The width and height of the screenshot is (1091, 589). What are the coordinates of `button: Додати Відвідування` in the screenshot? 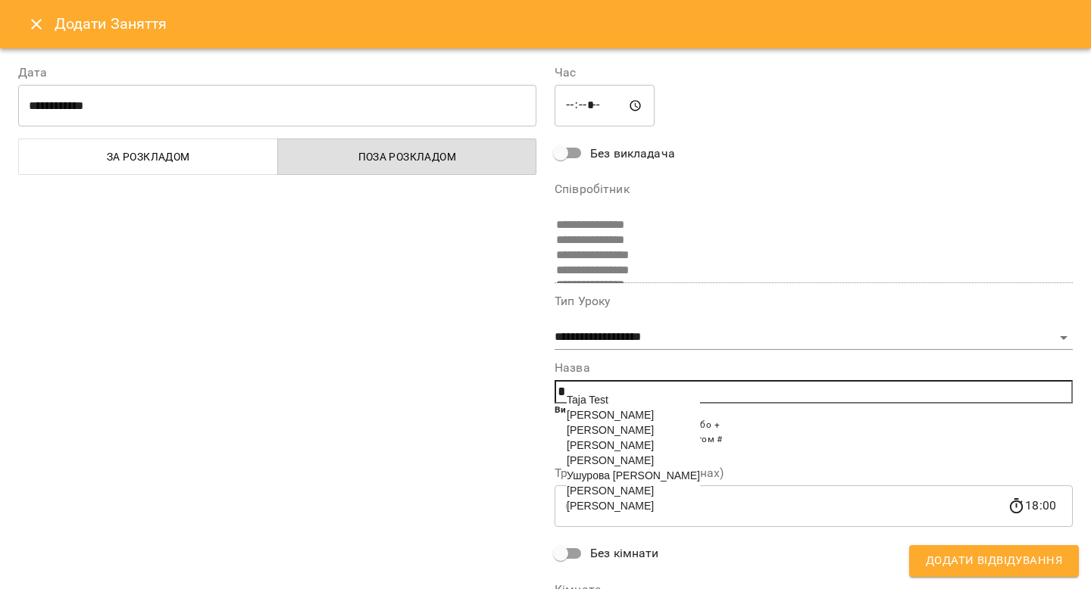 It's located at (994, 561).